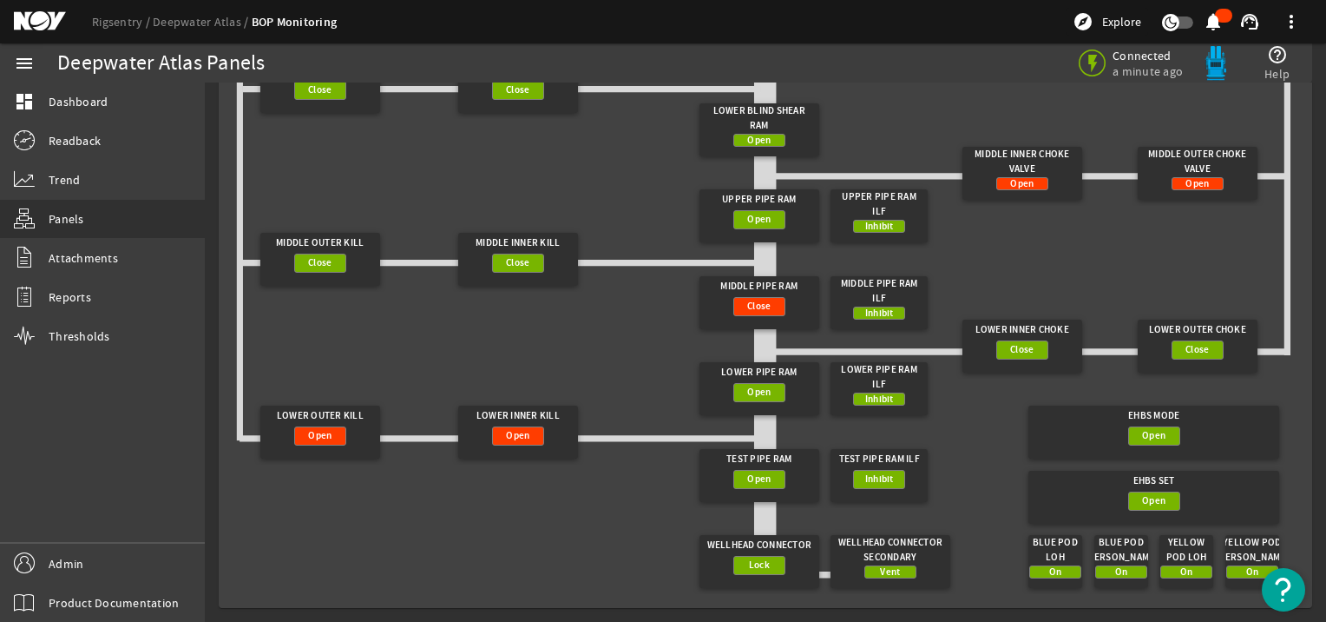 This screenshot has width=1326, height=622. Describe the element at coordinates (66, 563) in the screenshot. I see `span: Admin` at that location.